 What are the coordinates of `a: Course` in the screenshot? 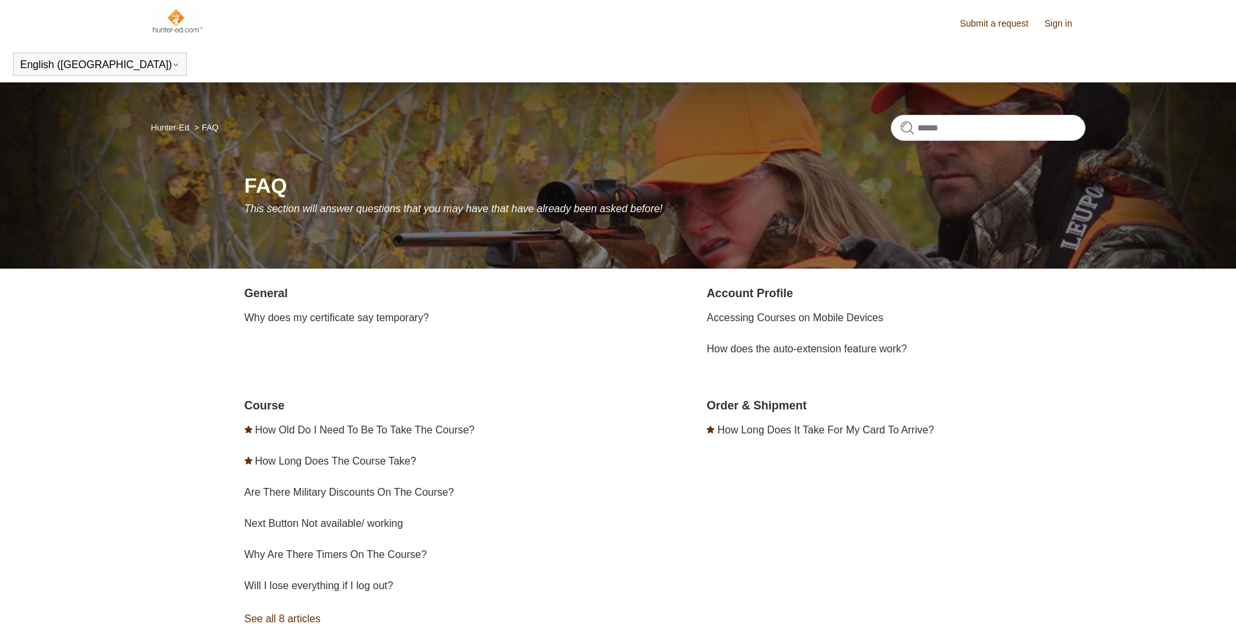 It's located at (265, 406).